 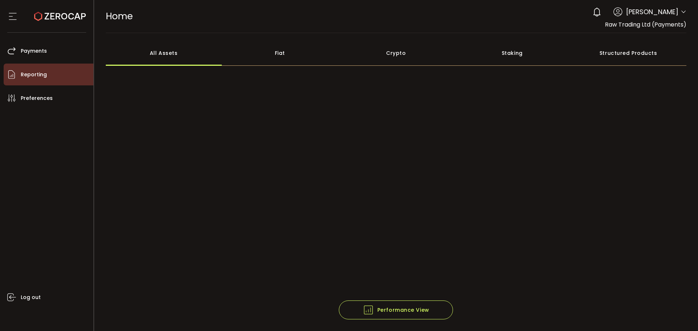 I want to click on button: Performance View, so click(x=396, y=310).